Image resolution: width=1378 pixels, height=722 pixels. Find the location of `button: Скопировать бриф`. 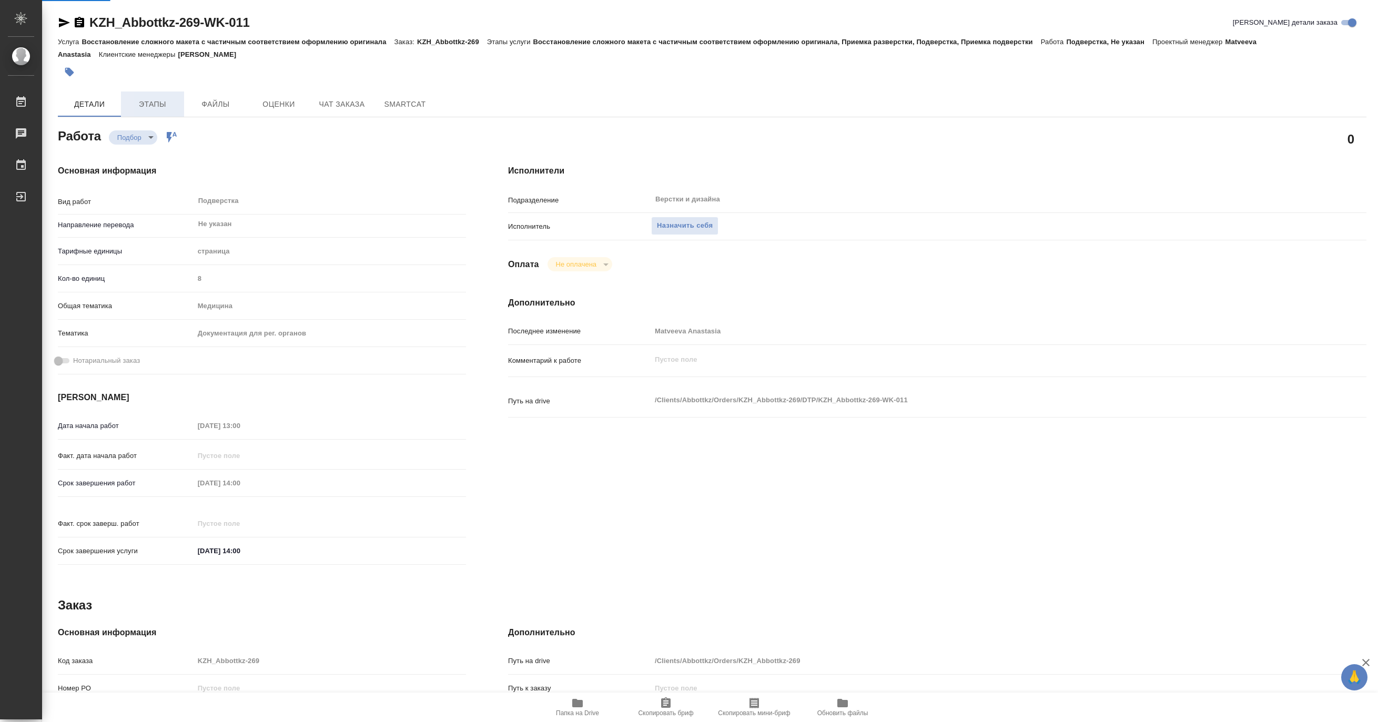

button: Скопировать бриф is located at coordinates (666, 707).